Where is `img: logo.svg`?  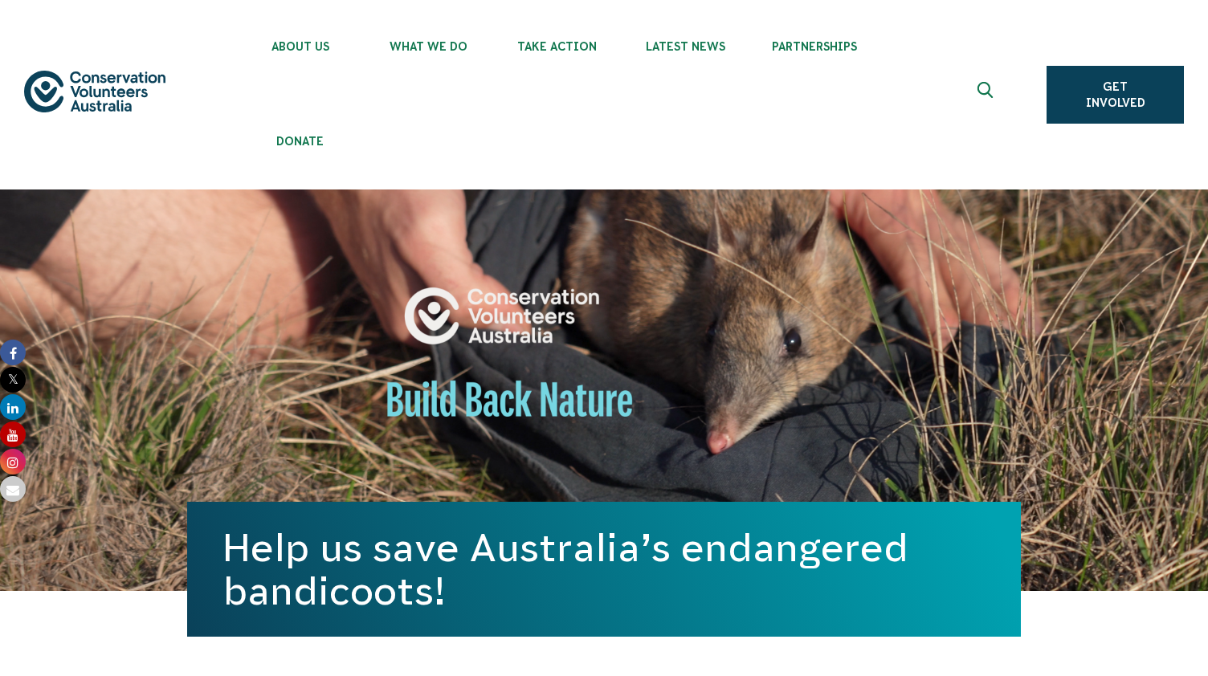
img: logo.svg is located at coordinates (95, 91).